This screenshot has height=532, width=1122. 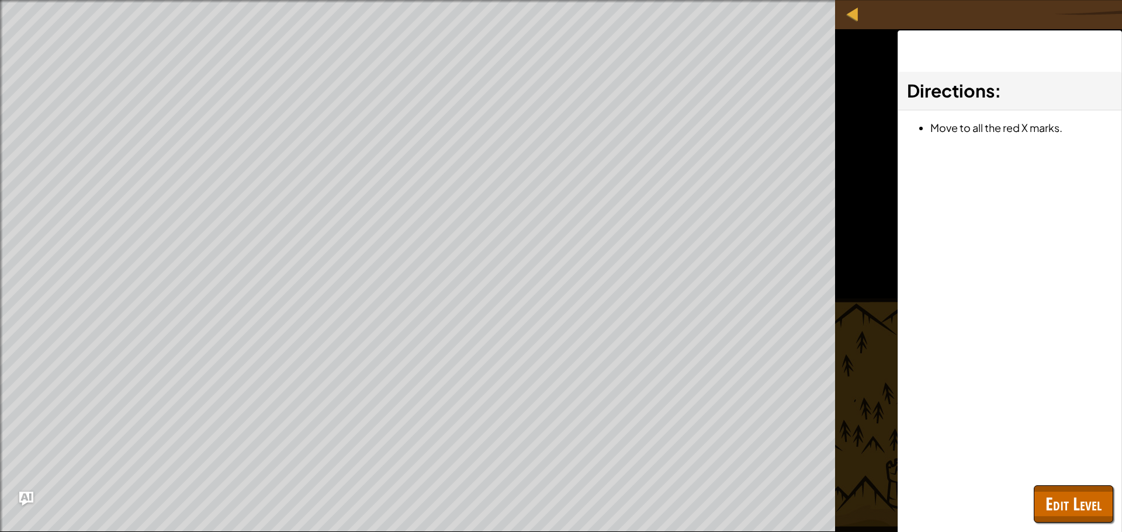 What do you see at coordinates (1073, 504) in the screenshot?
I see `button: Edit Level` at bounding box center [1073, 504].